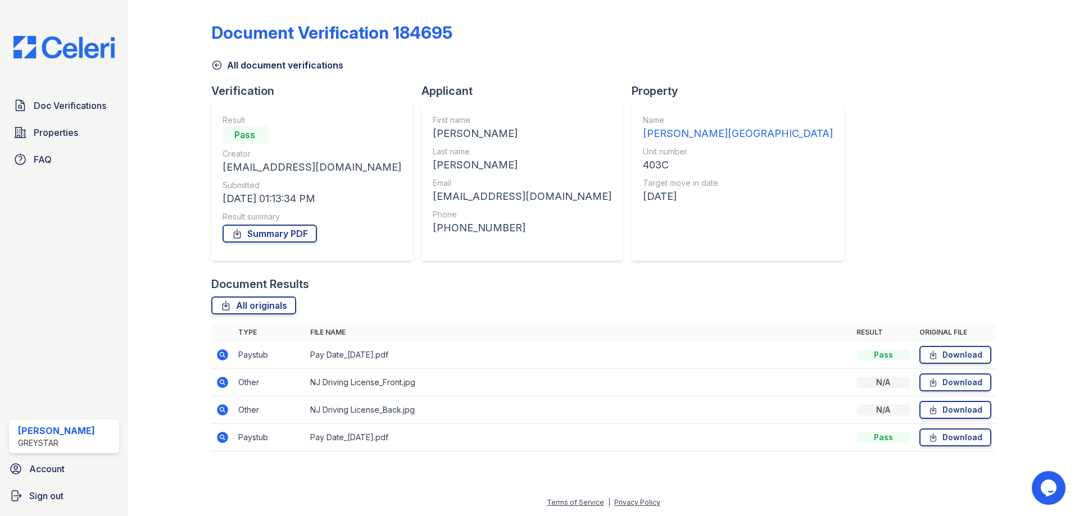 This screenshot has height=516, width=1079. I want to click on div: Applicant, so click(526, 91).